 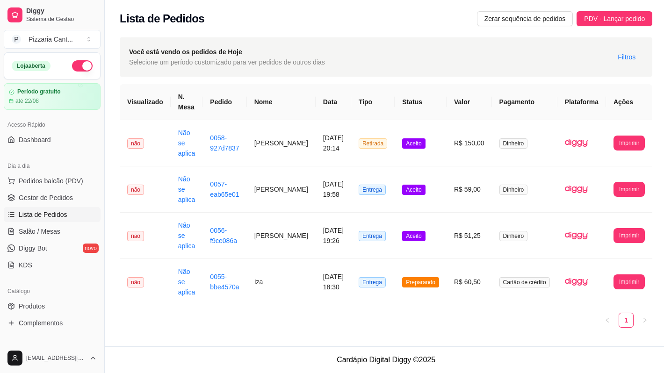 What do you see at coordinates (52, 248) in the screenshot?
I see `a: Diggy Botnovo` at bounding box center [52, 248].